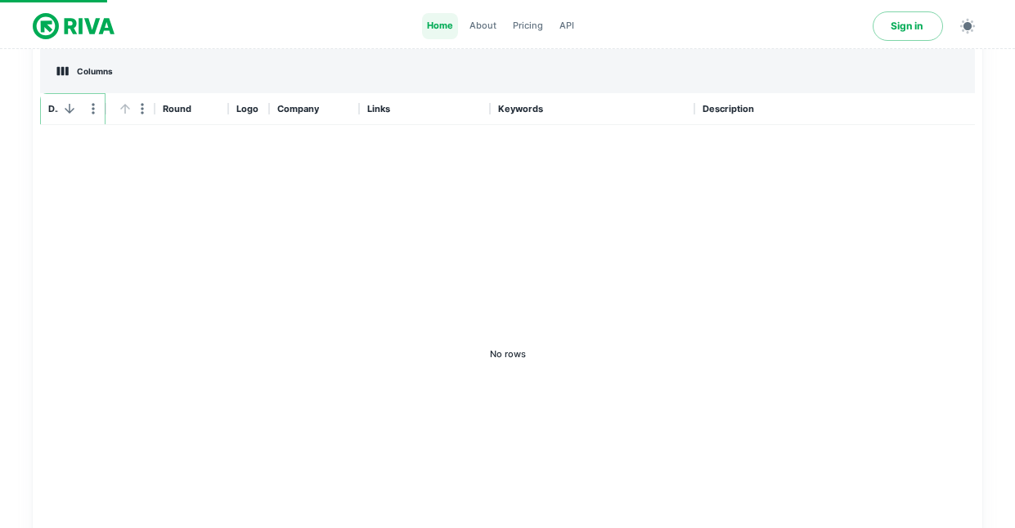  Describe the element at coordinates (130, 109) in the screenshot. I see `div: Amount` at that location.